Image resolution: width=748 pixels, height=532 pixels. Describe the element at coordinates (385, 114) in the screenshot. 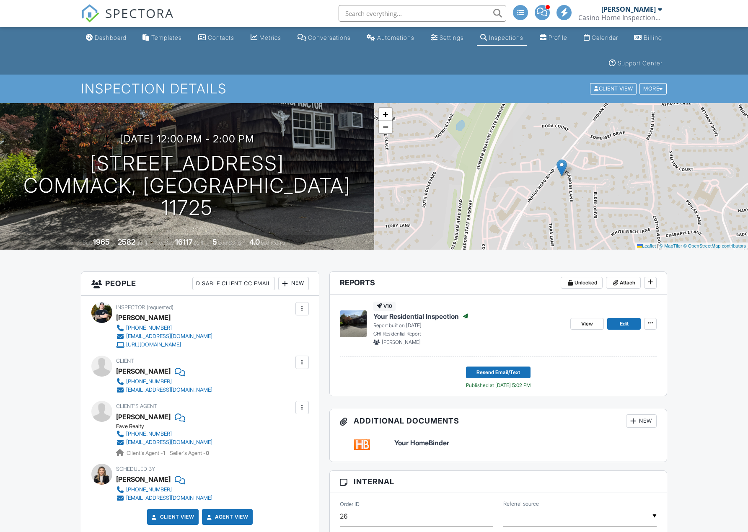

I see `a: Zoom in` at that location.